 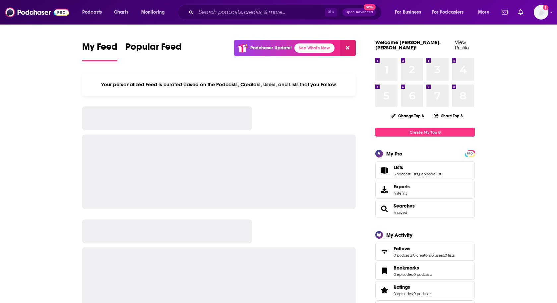 I want to click on span: Podcasts, so click(x=92, y=12).